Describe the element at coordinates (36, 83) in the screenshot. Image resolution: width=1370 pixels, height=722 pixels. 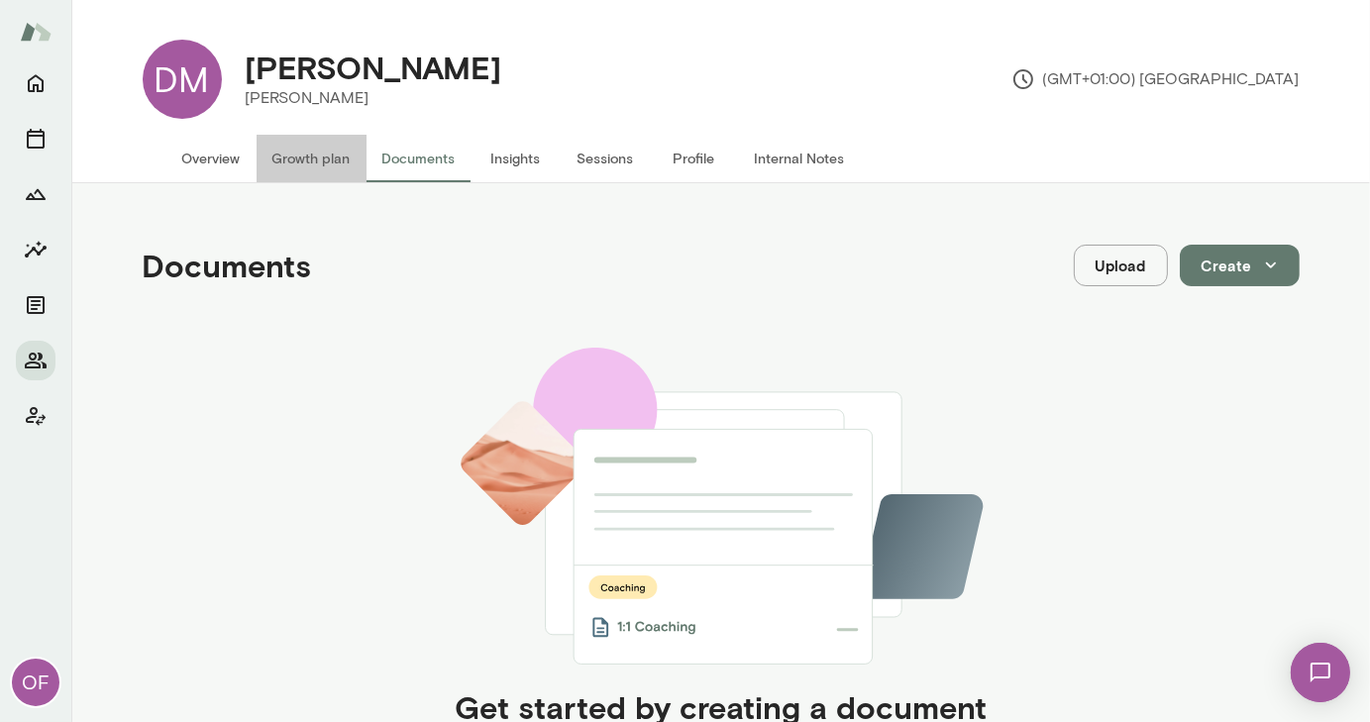
I see `button: Home` at that location.